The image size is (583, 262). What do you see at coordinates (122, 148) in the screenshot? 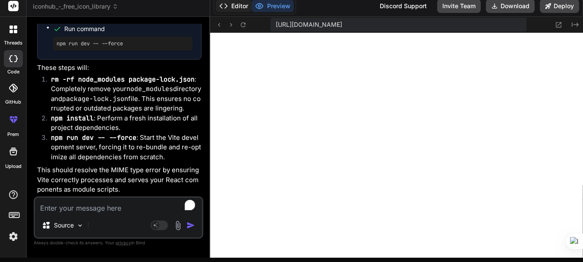
I see `li: : Start the Vite development server, forcing it to re-bundle and re-optimize all dependencies fro...` at bounding box center [122, 148].